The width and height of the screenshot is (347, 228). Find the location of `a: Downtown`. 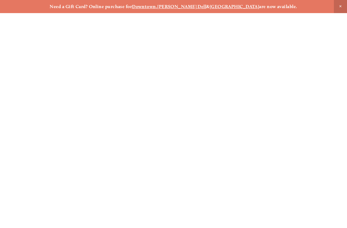

a: Downtown is located at coordinates (144, 7).